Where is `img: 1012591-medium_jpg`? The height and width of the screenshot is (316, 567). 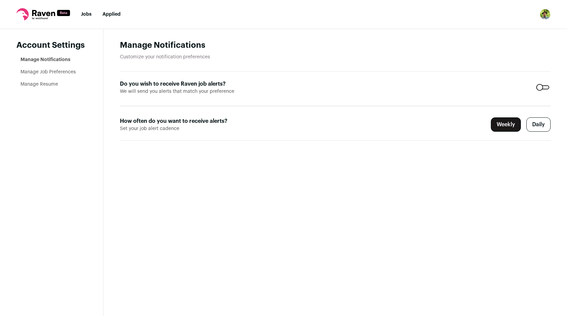
img: 1012591-medium_jpg is located at coordinates (545, 14).